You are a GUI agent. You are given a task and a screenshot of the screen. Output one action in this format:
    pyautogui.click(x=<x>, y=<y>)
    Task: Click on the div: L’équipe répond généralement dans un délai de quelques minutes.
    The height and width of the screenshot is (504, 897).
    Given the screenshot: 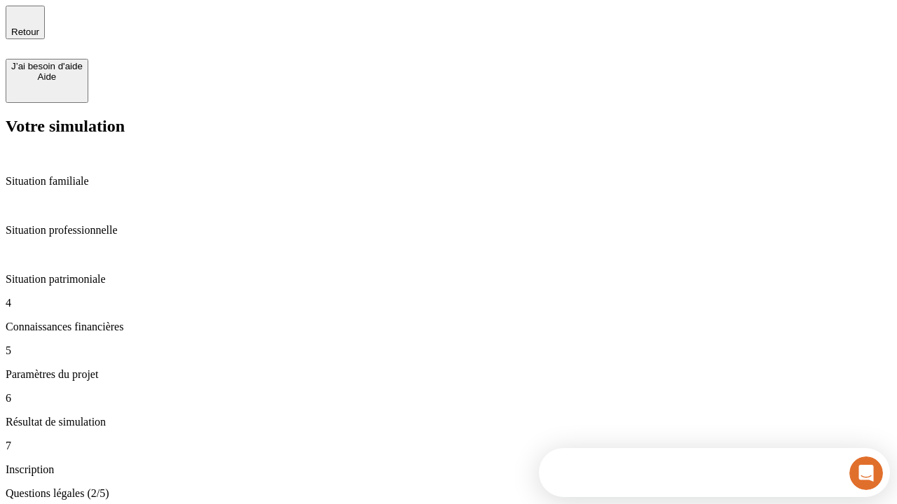 What is the action you would take?
    pyautogui.click(x=179, y=30)
    